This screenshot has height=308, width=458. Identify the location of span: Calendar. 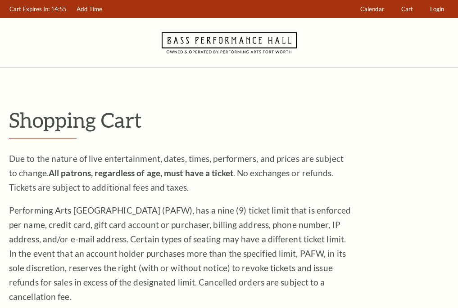
(372, 9).